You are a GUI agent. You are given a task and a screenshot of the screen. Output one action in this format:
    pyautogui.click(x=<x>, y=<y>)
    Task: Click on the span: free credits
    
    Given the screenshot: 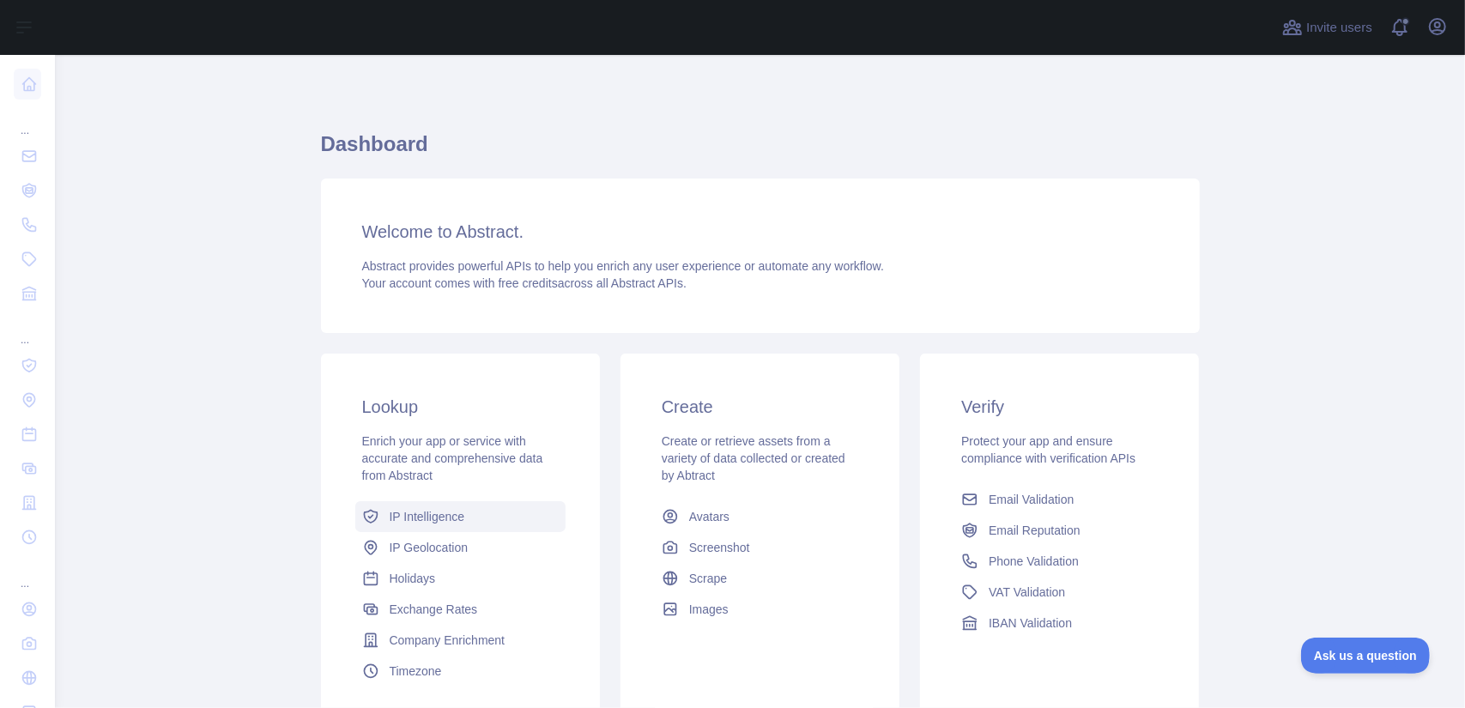 What is the action you would take?
    pyautogui.click(x=528, y=283)
    